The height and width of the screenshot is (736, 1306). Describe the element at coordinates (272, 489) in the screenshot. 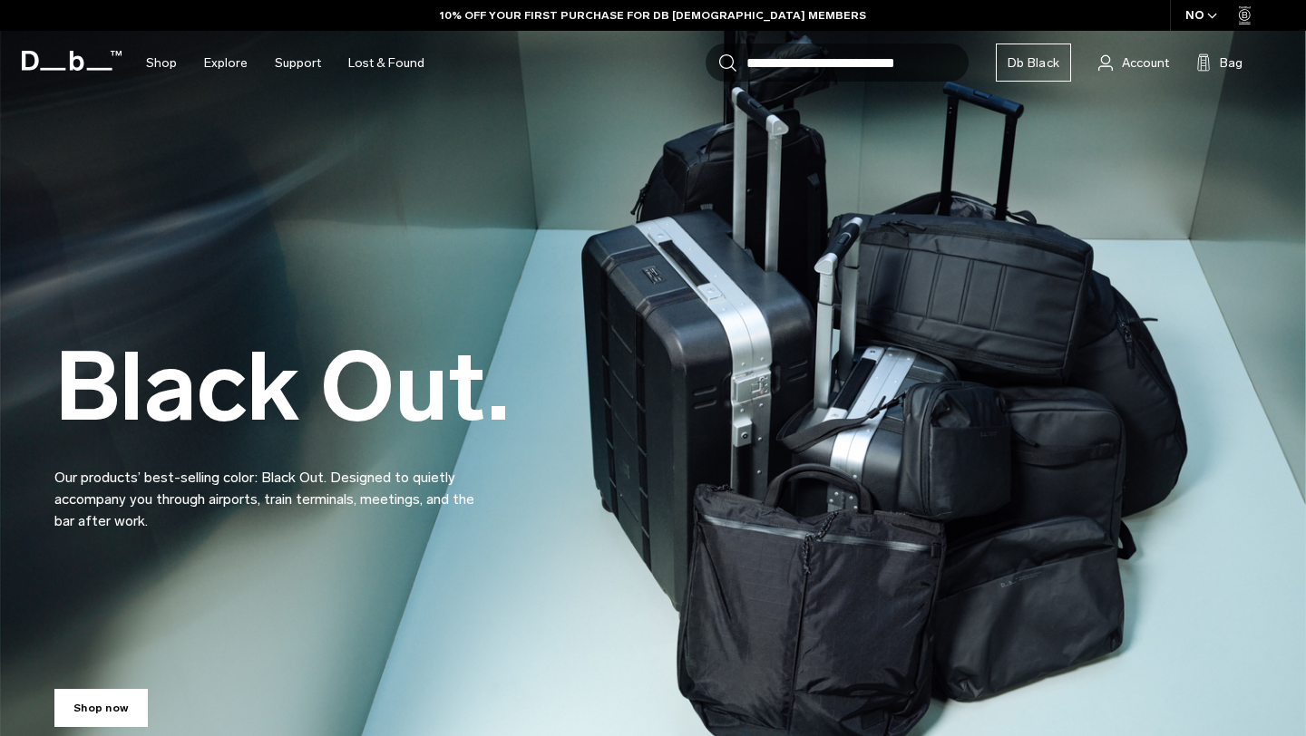

I see `p: Our products’ best-selling color: Black Out. Designed to quietly accompany you through airports, ...` at that location.